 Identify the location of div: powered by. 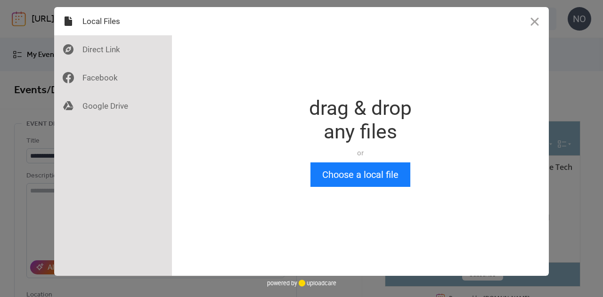
(302, 283).